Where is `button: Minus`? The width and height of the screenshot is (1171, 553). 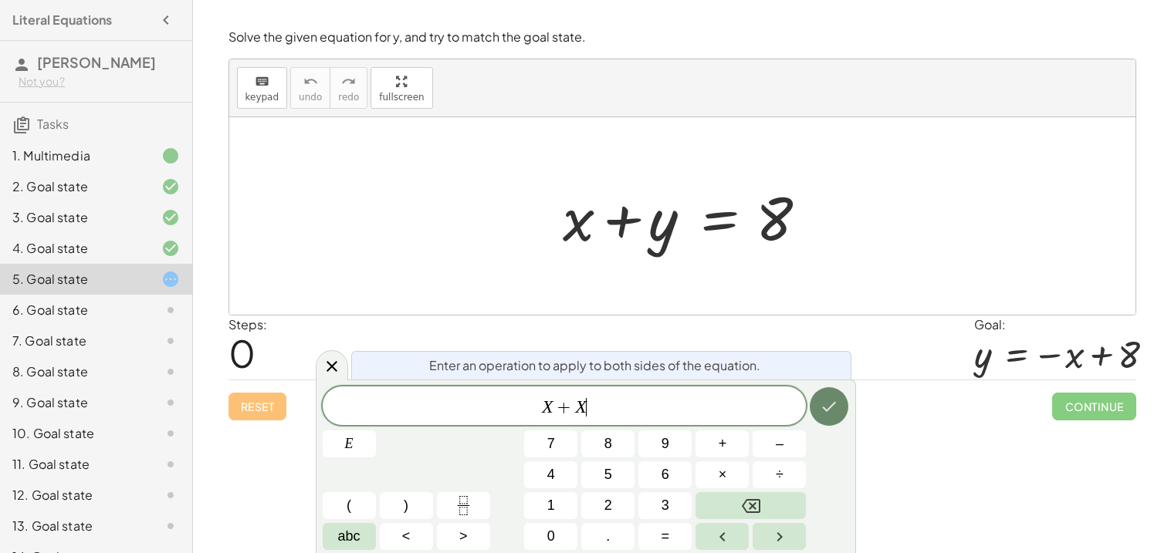
button: Minus is located at coordinates (779, 444).